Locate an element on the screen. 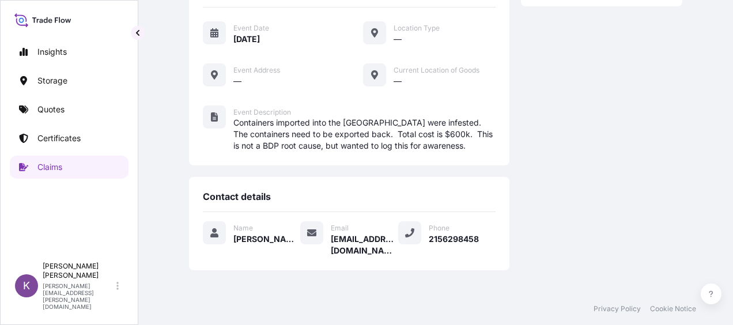  span: K is located at coordinates (27, 286).